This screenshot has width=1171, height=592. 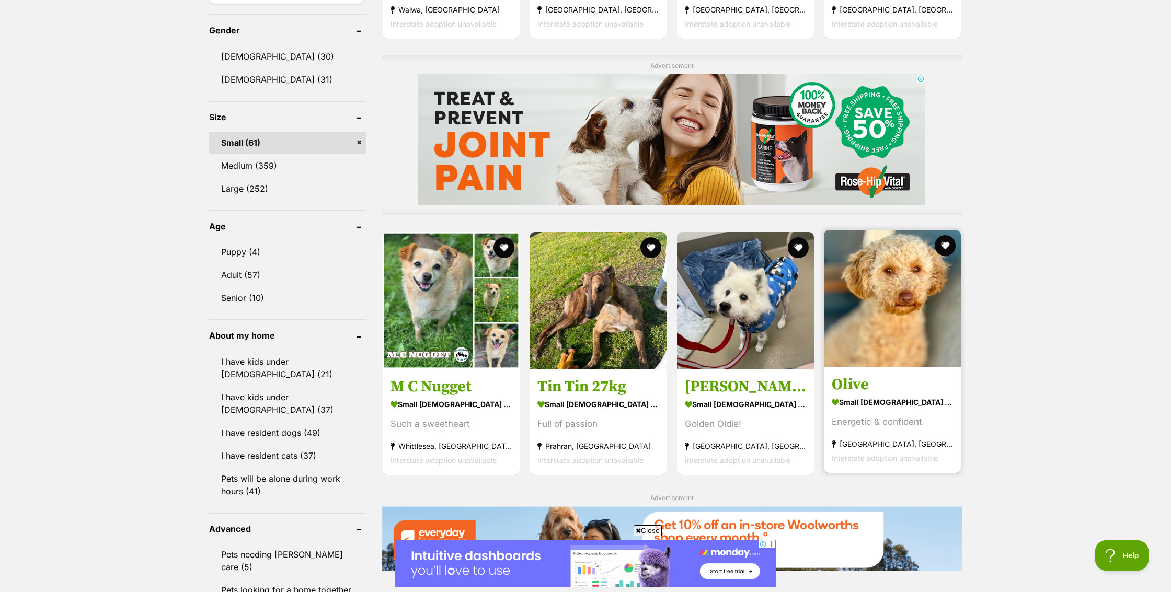 What do you see at coordinates (451, 301) in the screenshot?
I see `img: M C Nugget - Pomeranian Dog` at bounding box center [451, 301].